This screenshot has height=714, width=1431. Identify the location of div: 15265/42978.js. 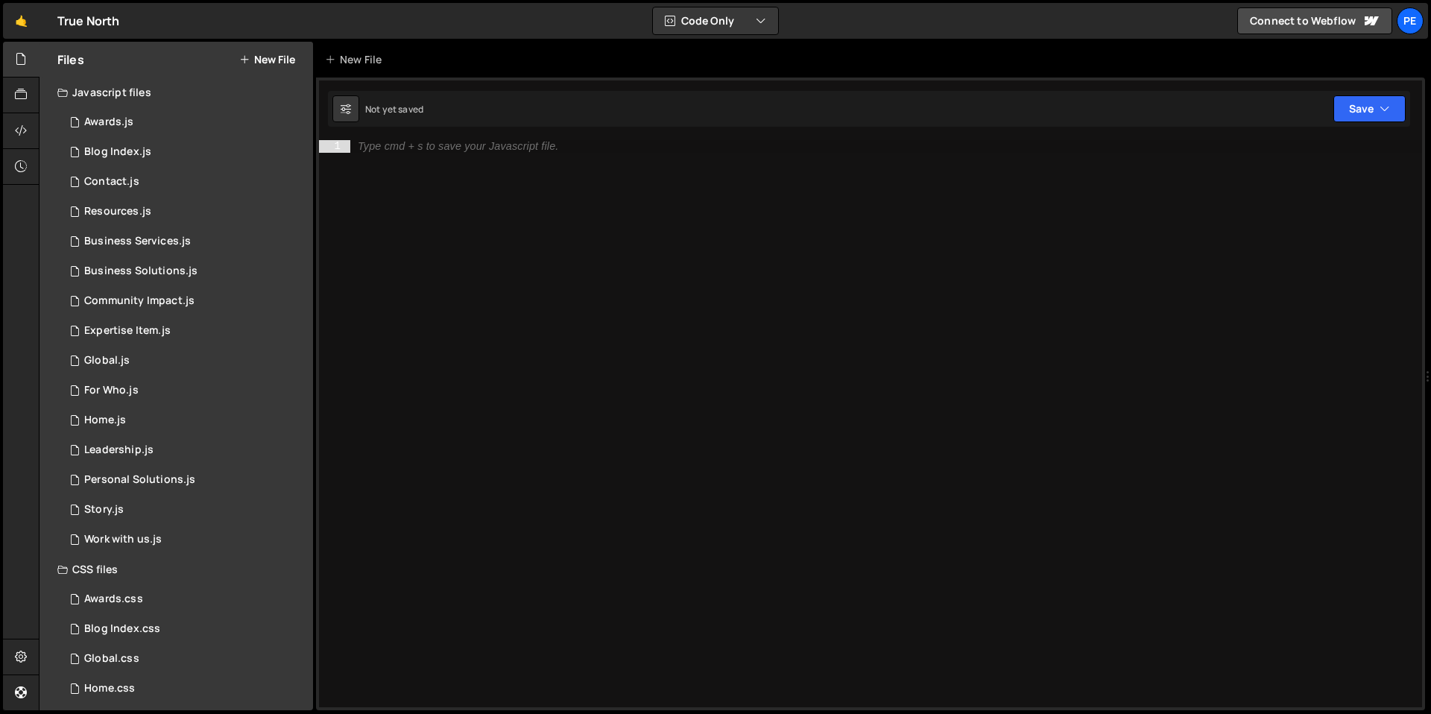
(185, 182).